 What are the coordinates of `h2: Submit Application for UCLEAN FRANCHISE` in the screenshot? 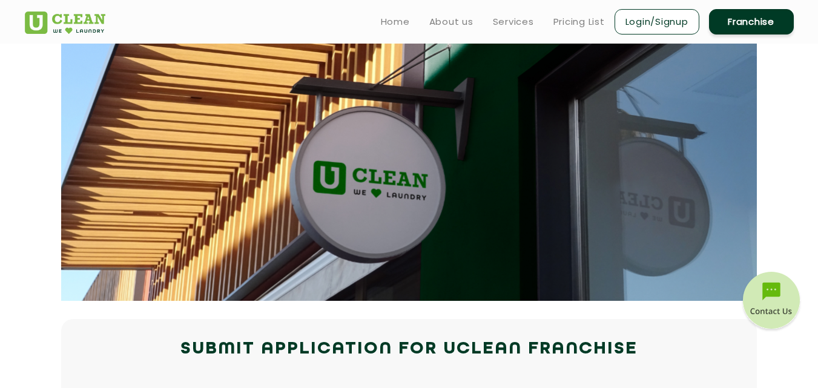 It's located at (409, 349).